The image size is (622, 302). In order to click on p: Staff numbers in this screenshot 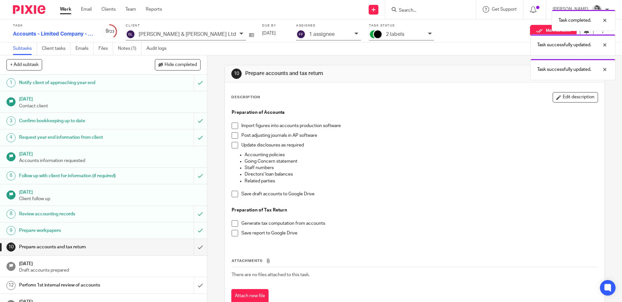, I will do `click(421, 168)`.